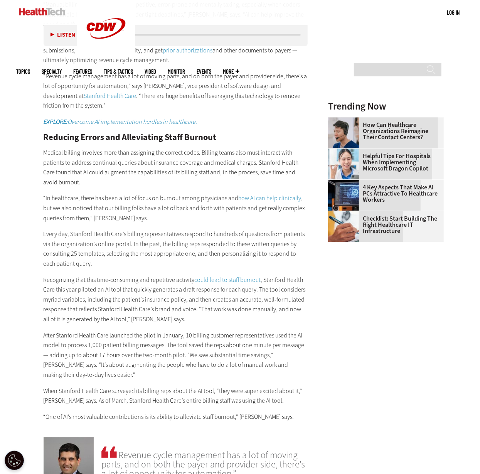 This screenshot has width=480, height=474. I want to click on img: Desktop monitor with brain AI concept, so click(343, 195).